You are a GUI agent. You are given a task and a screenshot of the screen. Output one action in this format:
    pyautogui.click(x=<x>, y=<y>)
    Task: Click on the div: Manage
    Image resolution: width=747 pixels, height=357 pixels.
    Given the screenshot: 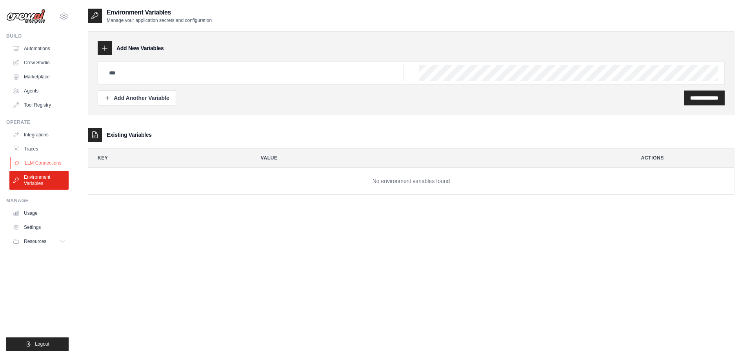 What is the action you would take?
    pyautogui.click(x=37, y=201)
    